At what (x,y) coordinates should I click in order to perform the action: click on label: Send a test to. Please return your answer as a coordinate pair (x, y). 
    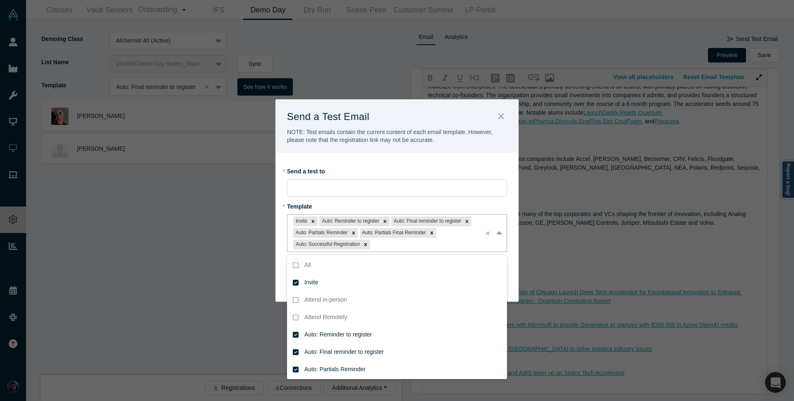
    Looking at the image, I should click on (306, 171).